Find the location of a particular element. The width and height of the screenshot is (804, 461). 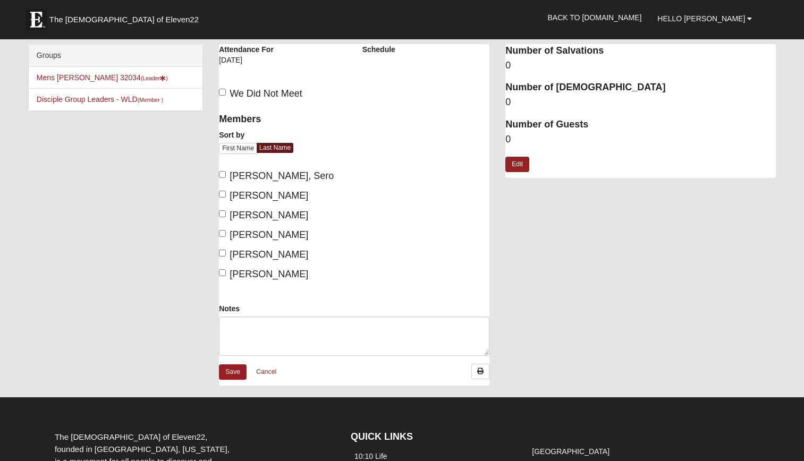

dt: Number of Salvations is located at coordinates (640, 51).